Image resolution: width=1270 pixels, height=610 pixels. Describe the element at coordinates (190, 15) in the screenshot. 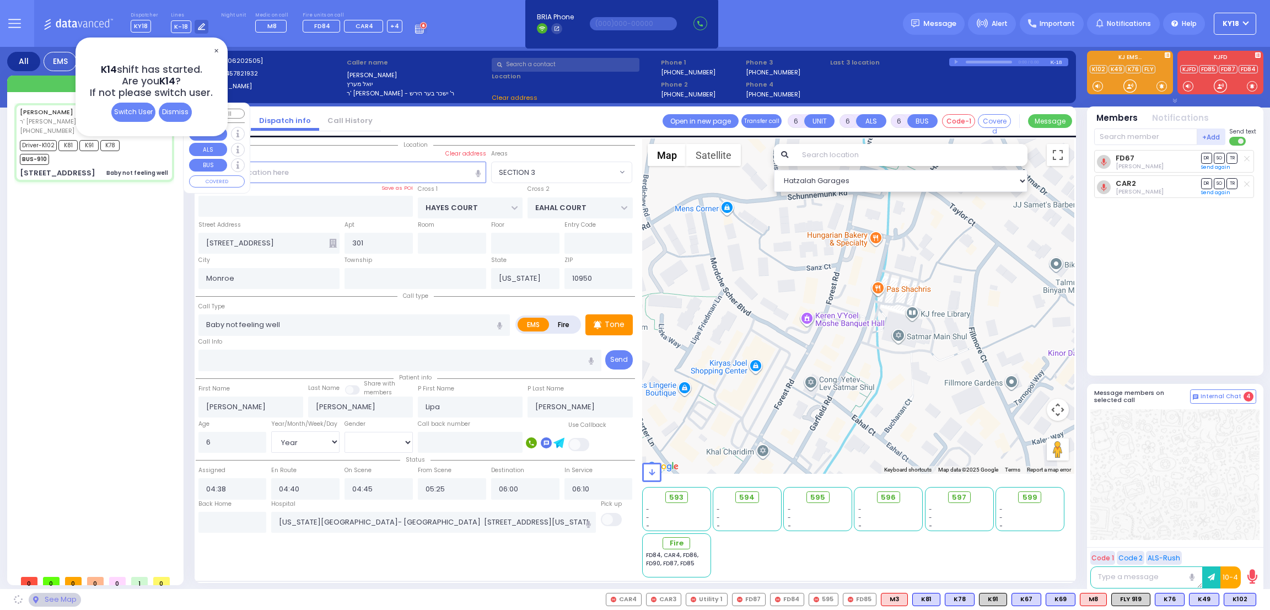

I see `label: Lines` at that location.